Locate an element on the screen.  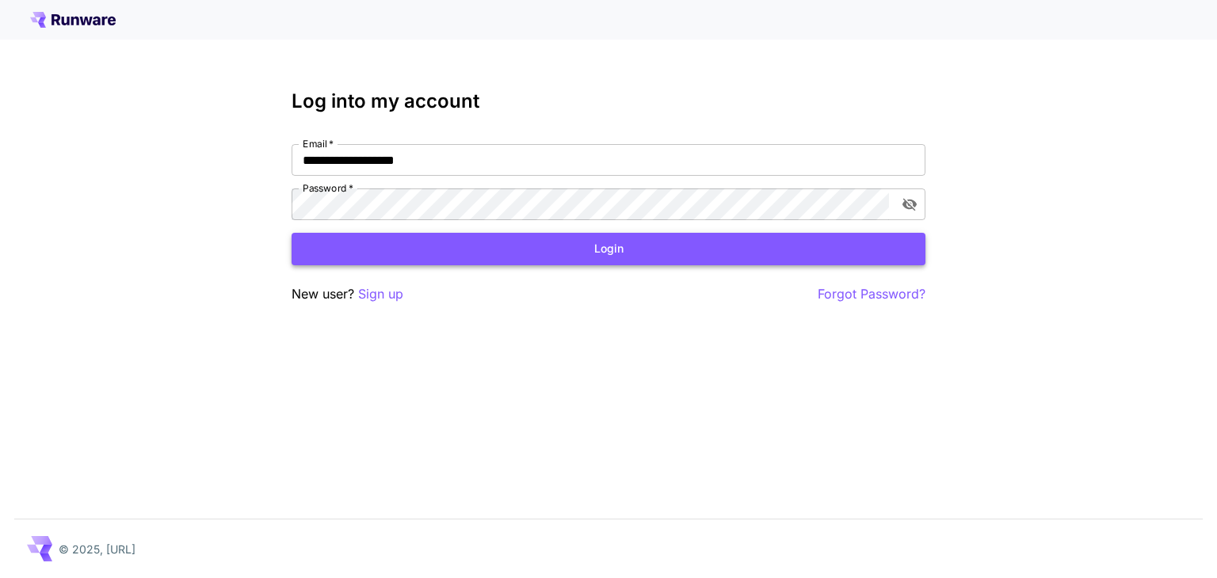
label: Email is located at coordinates (318, 143).